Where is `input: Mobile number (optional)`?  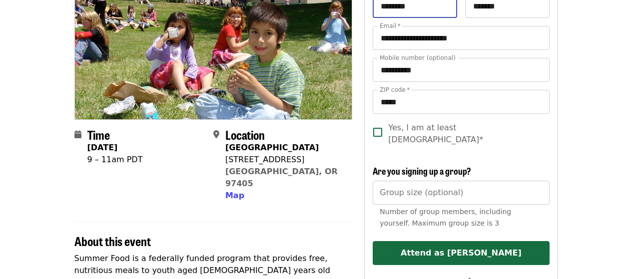 input: Mobile number (optional) is located at coordinates (461, 70).